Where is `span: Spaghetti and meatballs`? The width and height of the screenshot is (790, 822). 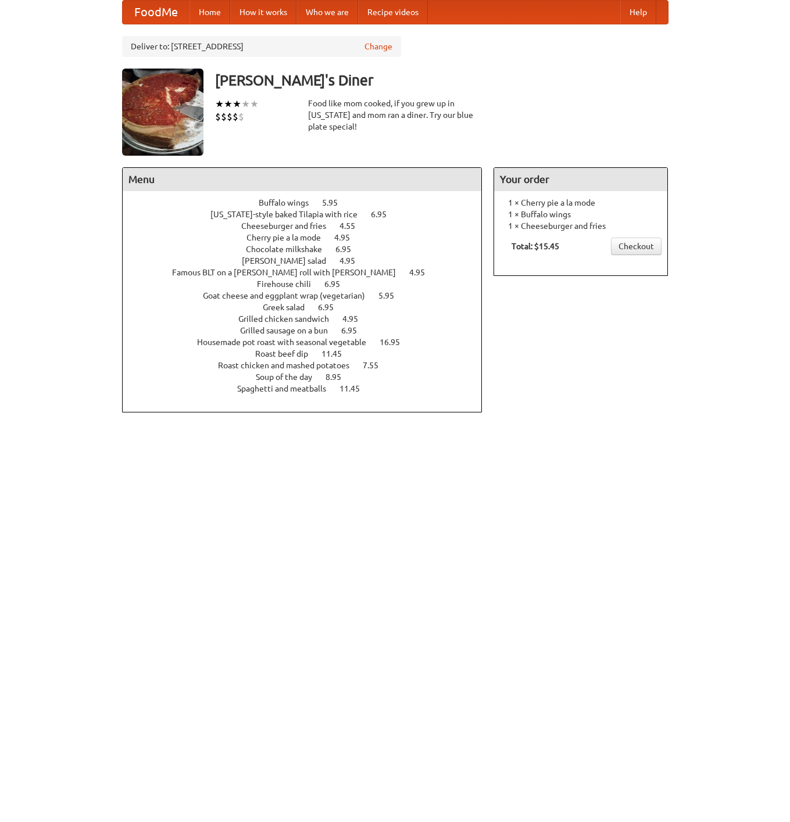
span: Spaghetti and meatballs is located at coordinates (287, 389).